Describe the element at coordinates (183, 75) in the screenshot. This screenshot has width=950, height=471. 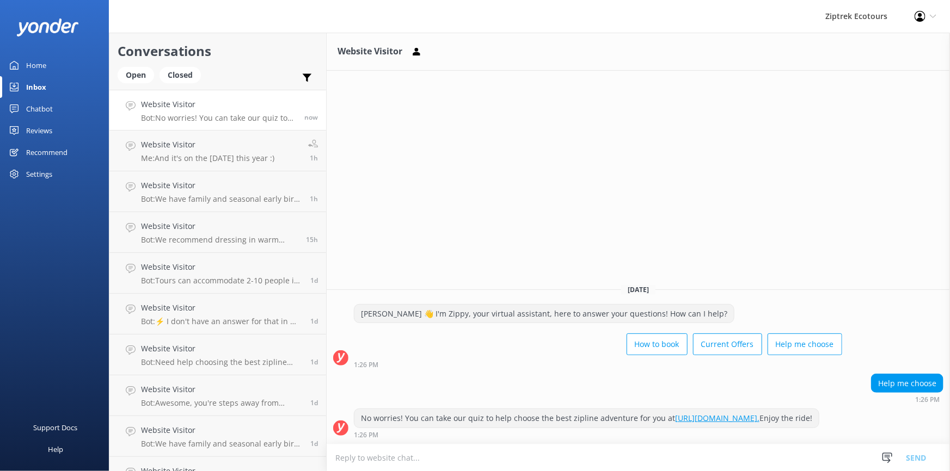
I see `a: Closed` at that location.